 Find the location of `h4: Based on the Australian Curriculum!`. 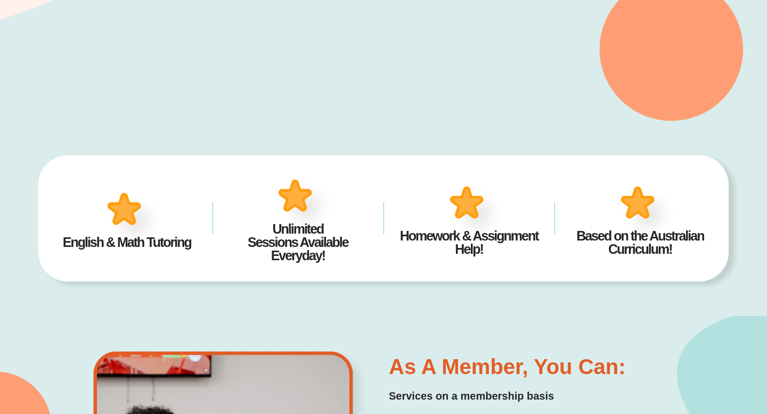

h4: Based on the Australian Curriculum! is located at coordinates (640, 243).